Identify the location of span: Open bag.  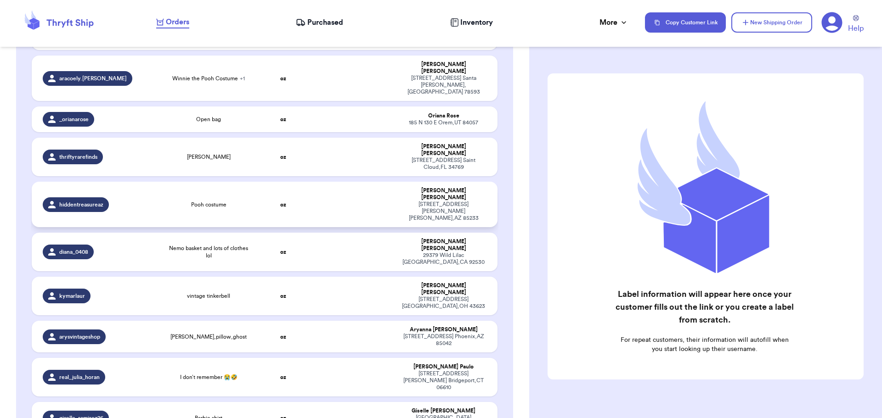
(208, 119).